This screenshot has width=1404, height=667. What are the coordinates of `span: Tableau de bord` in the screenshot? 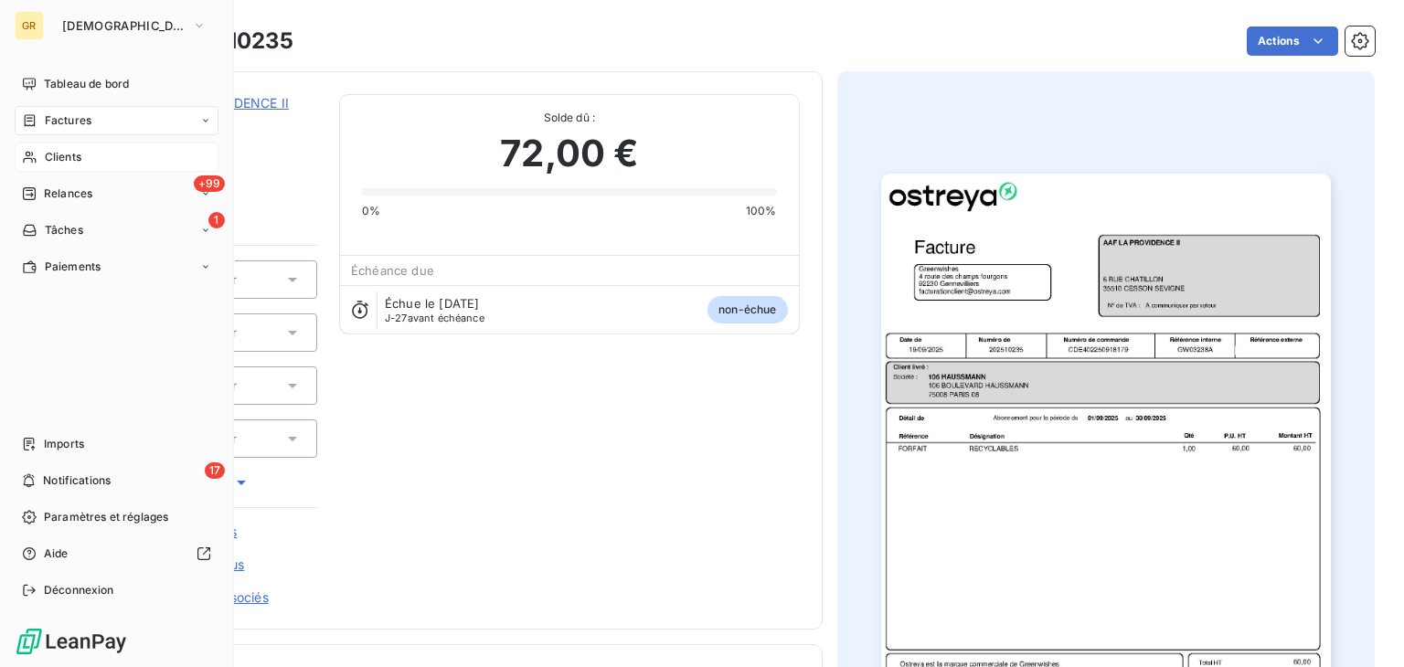 It's located at (86, 84).